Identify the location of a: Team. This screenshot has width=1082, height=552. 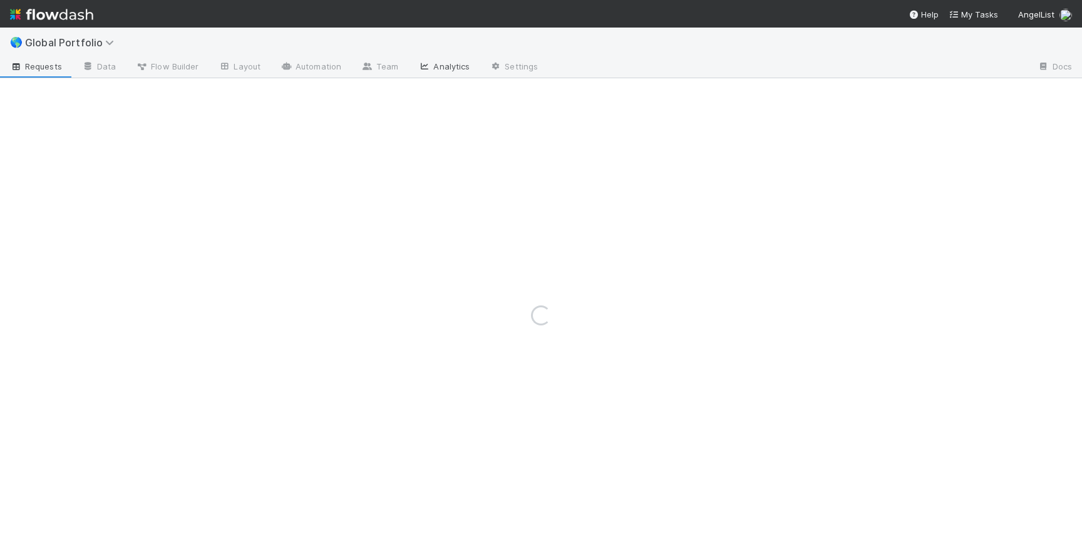
(380, 68).